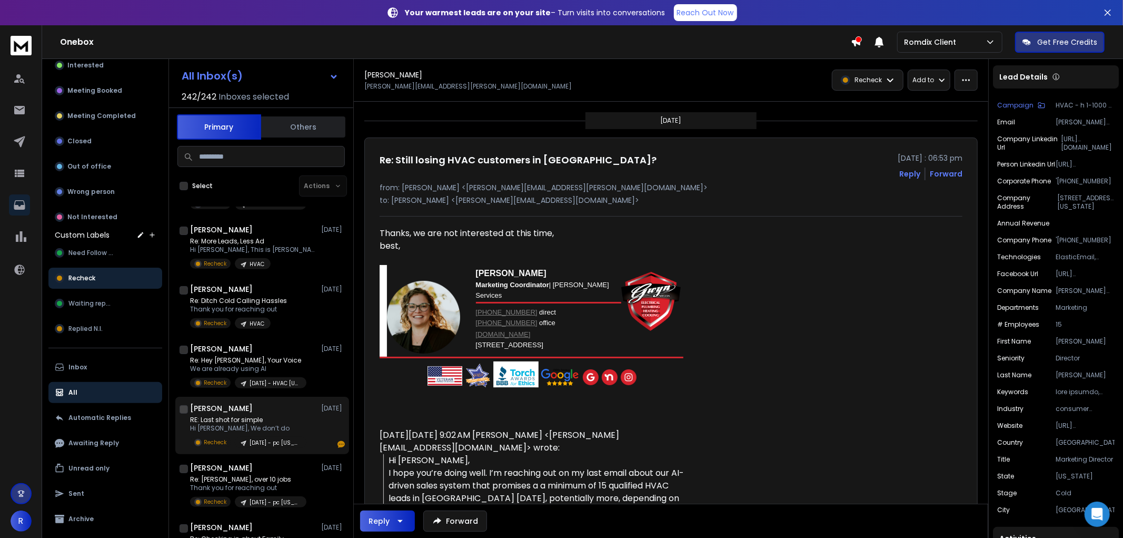 The height and width of the screenshot is (538, 1123). I want to click on button: Automatic Replies, so click(105, 417).